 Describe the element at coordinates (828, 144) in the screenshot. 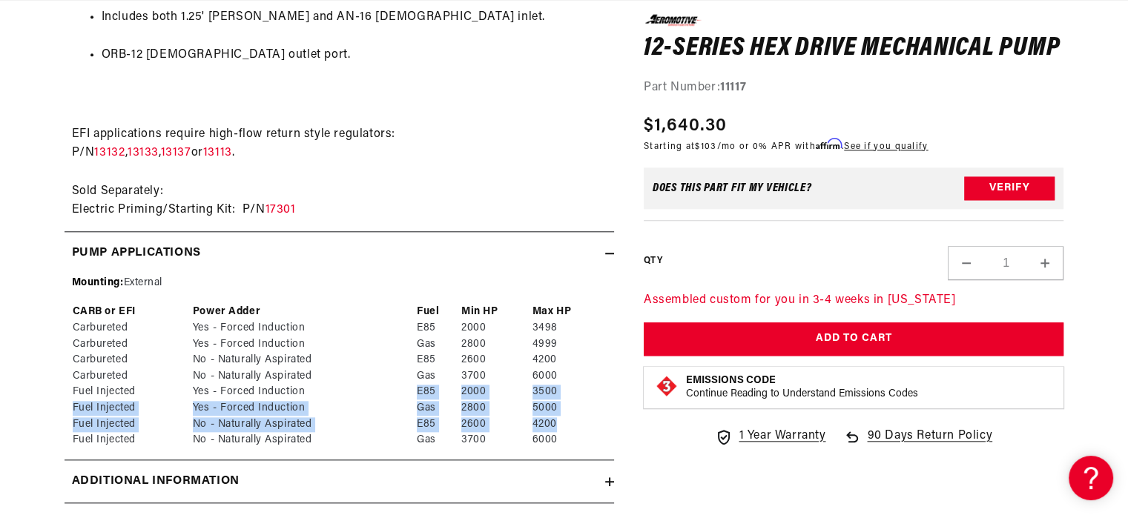

I see `span: Affirm` at that location.